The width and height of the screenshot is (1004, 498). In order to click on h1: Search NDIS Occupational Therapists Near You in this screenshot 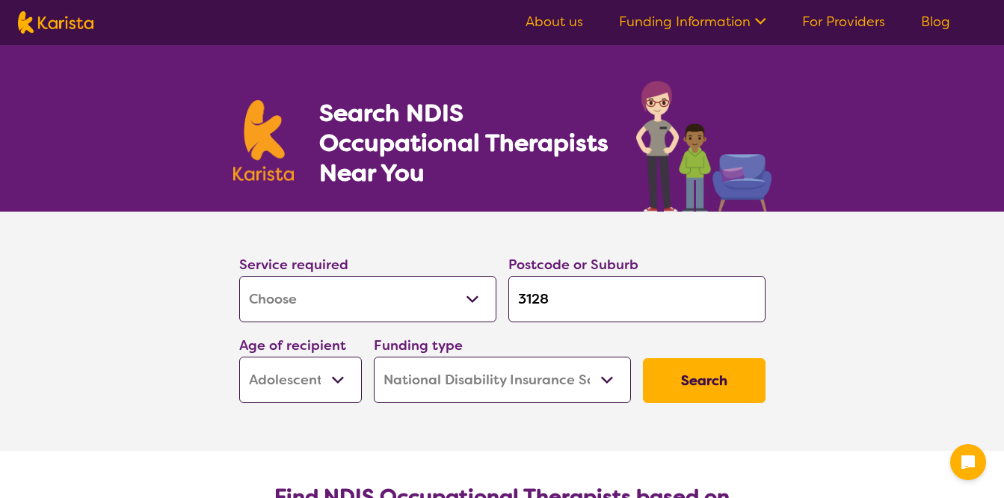, I will do `click(464, 143)`.